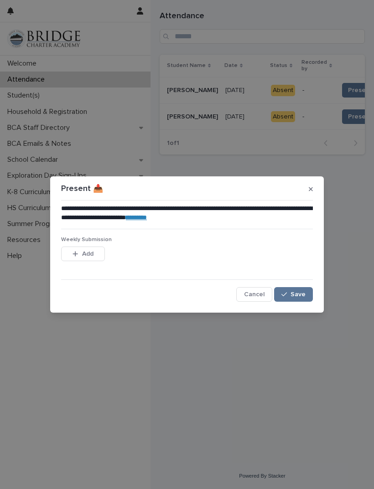 The width and height of the screenshot is (374, 489). Describe the element at coordinates (254, 295) in the screenshot. I see `span: Cancel` at that location.